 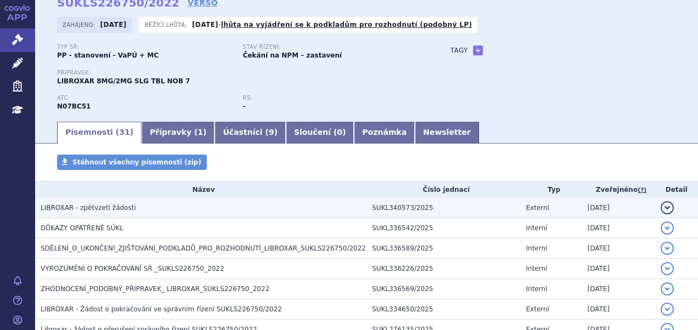 I want to click on span: Běžící lhůta:, so click(x=167, y=25).